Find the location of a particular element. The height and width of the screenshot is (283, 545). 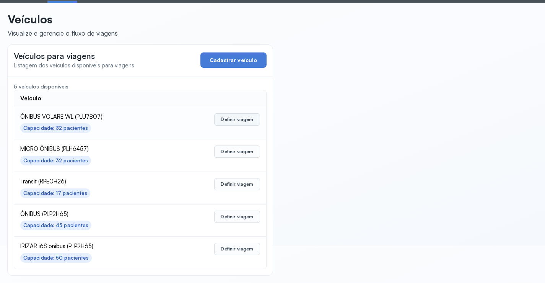

div: Veículo is located at coordinates (31, 98).